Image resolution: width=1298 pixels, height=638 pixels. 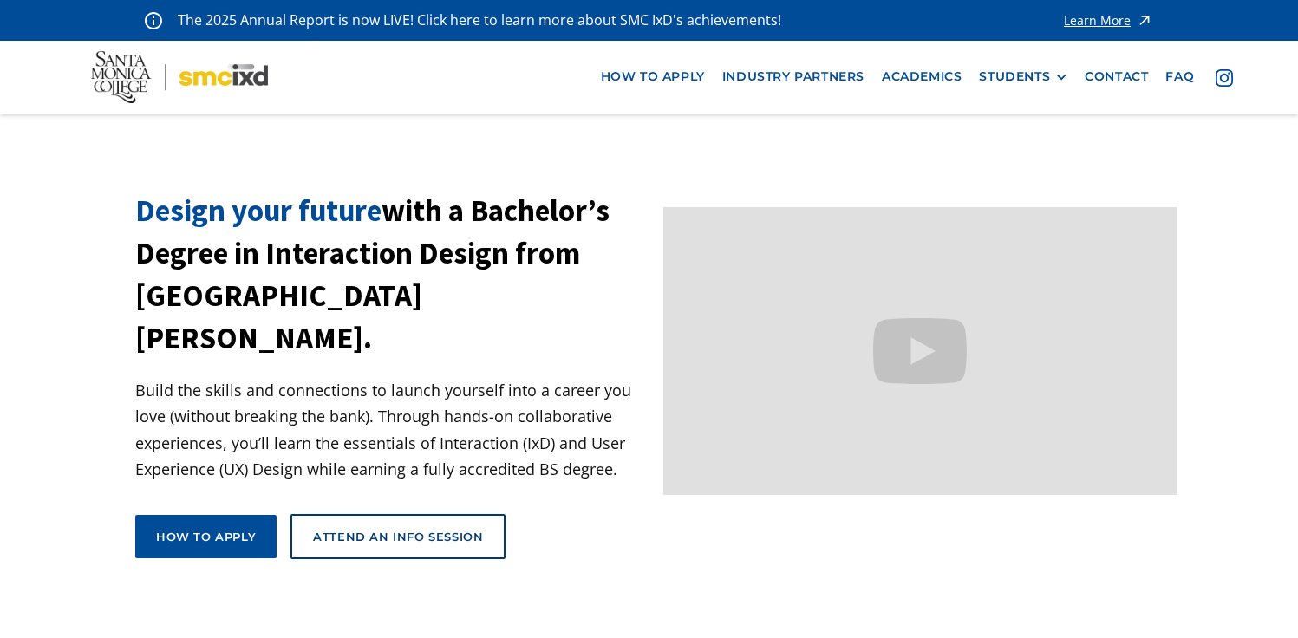 I want to click on div: Learn More, so click(x=1097, y=21).